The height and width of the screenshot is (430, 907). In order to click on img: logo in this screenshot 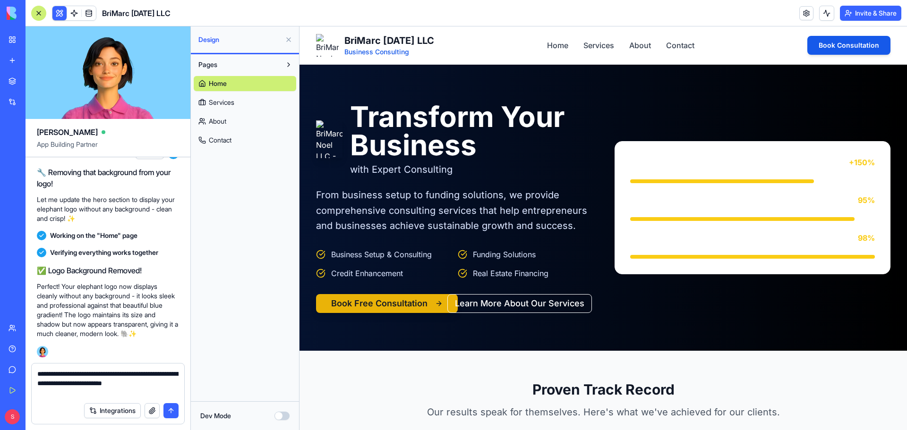, I will do `click(36, 13)`.